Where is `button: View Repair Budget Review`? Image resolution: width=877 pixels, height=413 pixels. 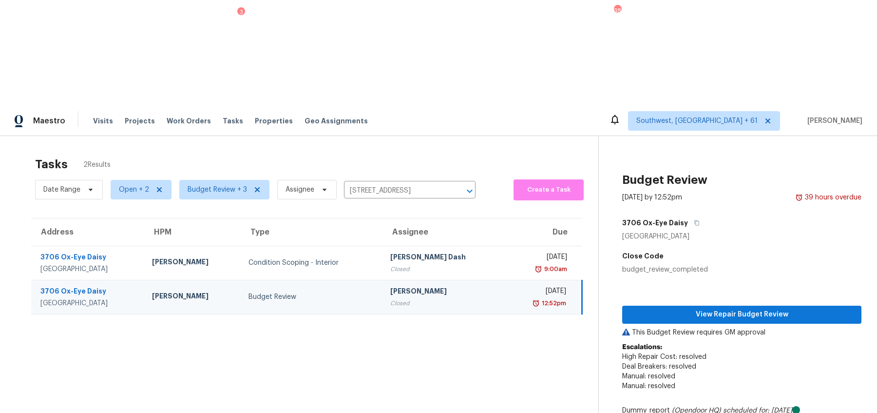
button: View Repair Budget Review is located at coordinates (742, 314).